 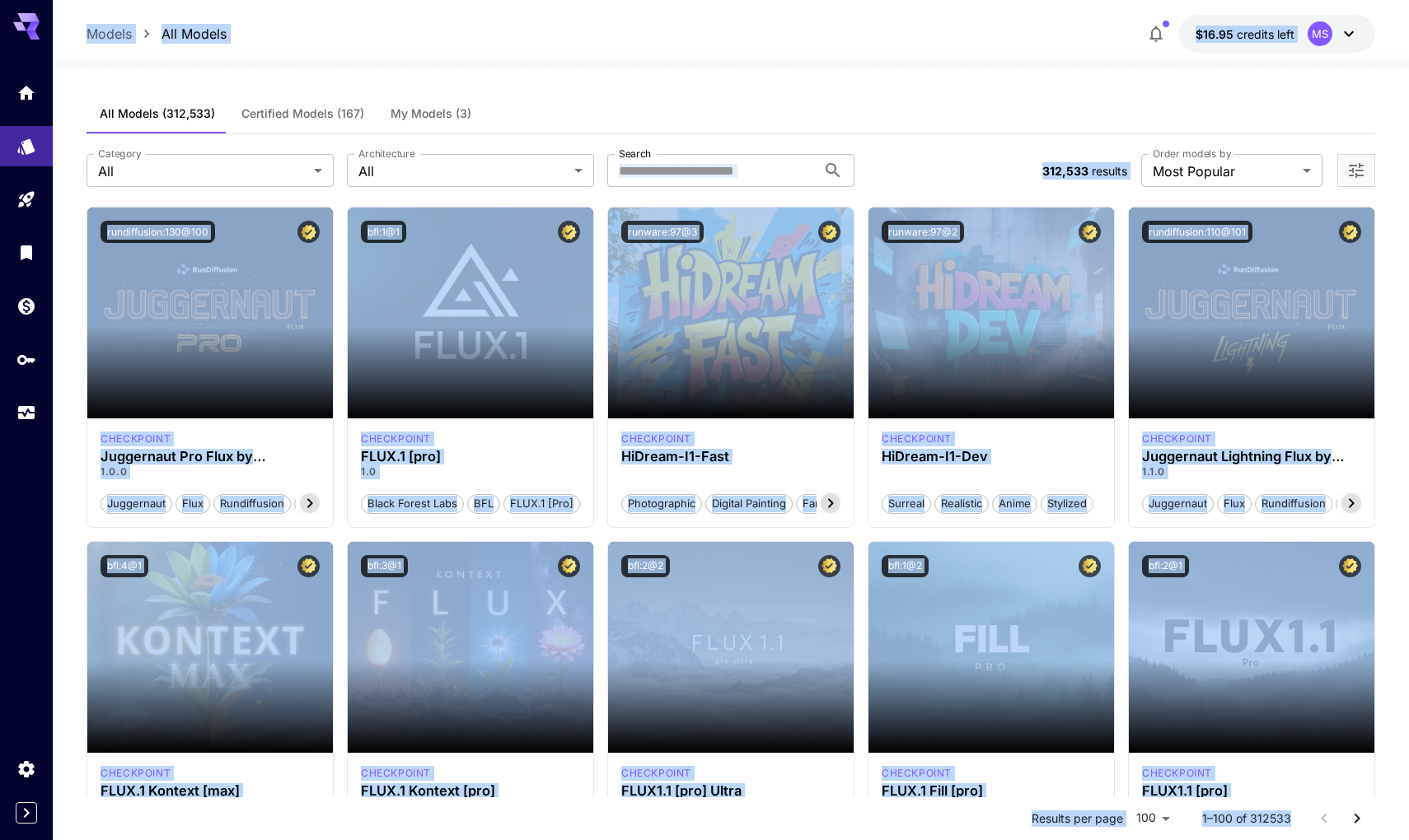 I want to click on button: Digital Painting, so click(x=749, y=503).